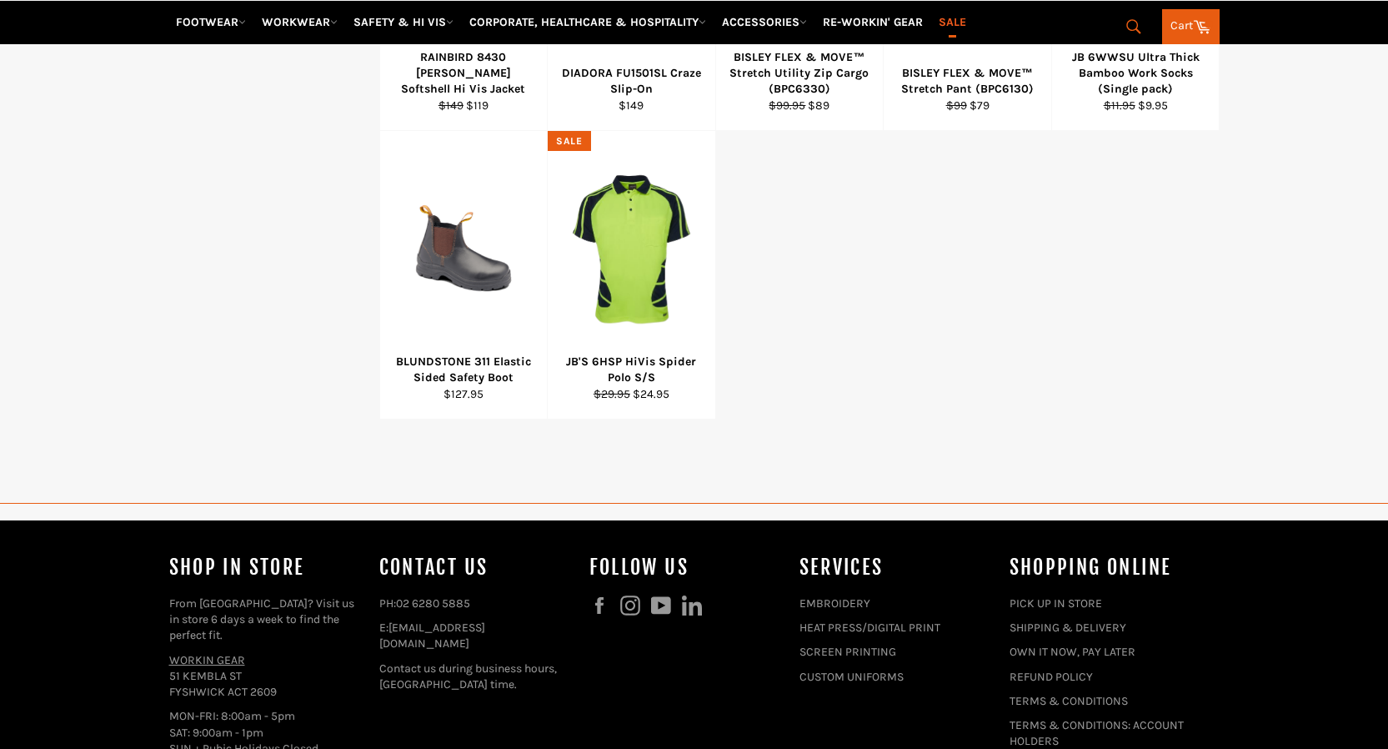 This screenshot has width=1388, height=749. What do you see at coordinates (588, 22) in the screenshot?
I see `a: CORPORATE, HEALTHCARE & HOSPITALITY` at bounding box center [588, 22].